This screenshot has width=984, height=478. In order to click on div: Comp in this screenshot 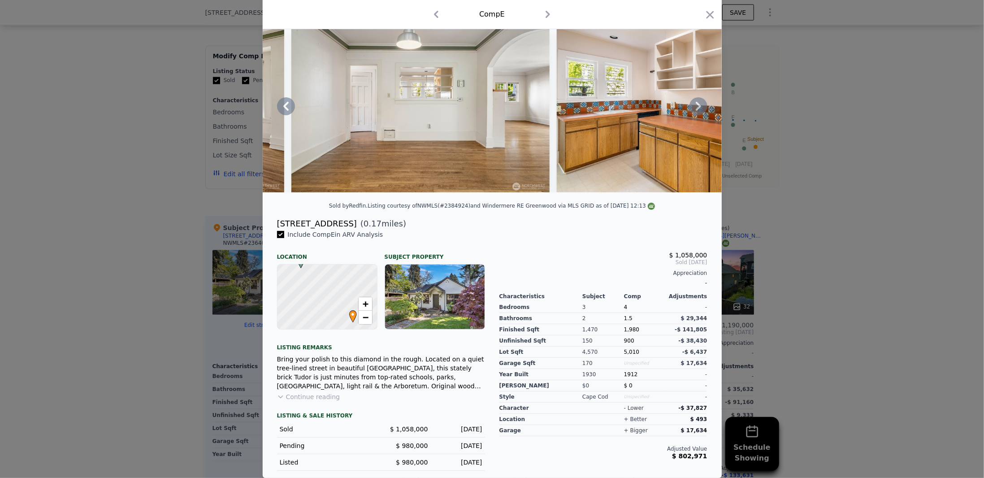, I will do `click(645, 296)`.